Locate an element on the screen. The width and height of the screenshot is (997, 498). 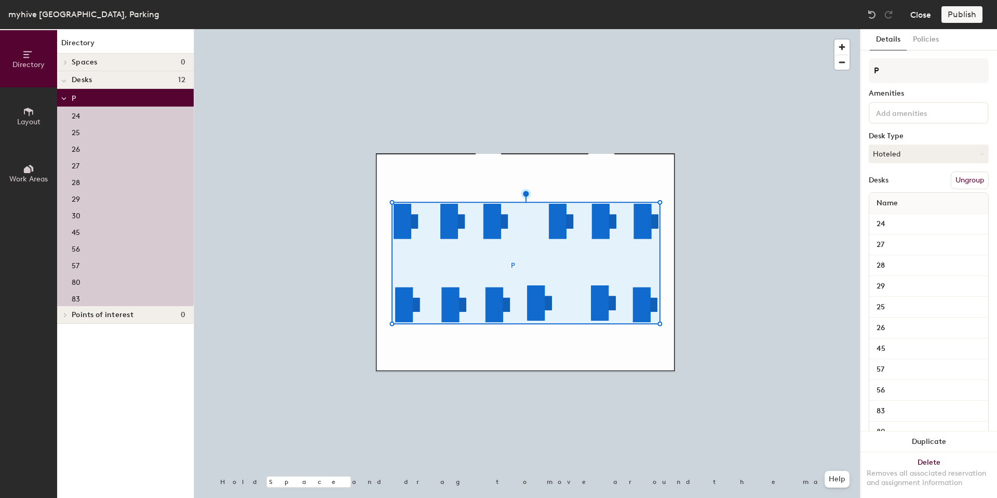
span: Layout is located at coordinates (29, 122).